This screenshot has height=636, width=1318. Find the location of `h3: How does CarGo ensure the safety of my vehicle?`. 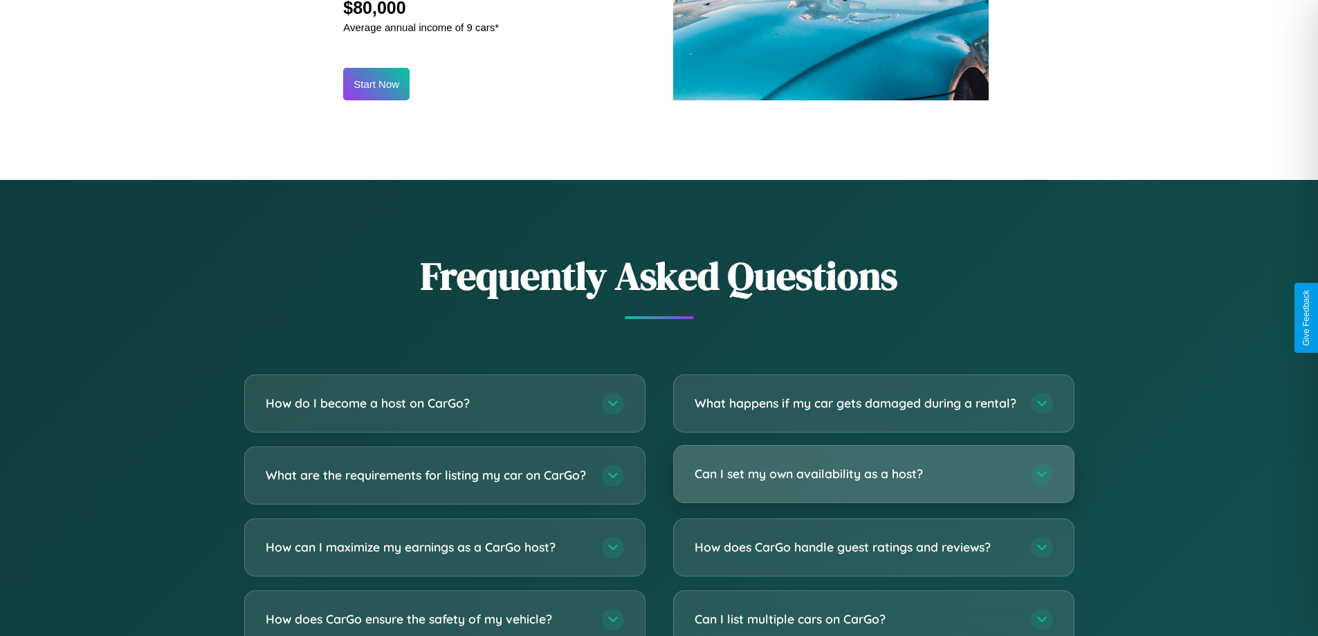

h3: How does CarGo ensure the safety of my vehicle? is located at coordinates (427, 618).